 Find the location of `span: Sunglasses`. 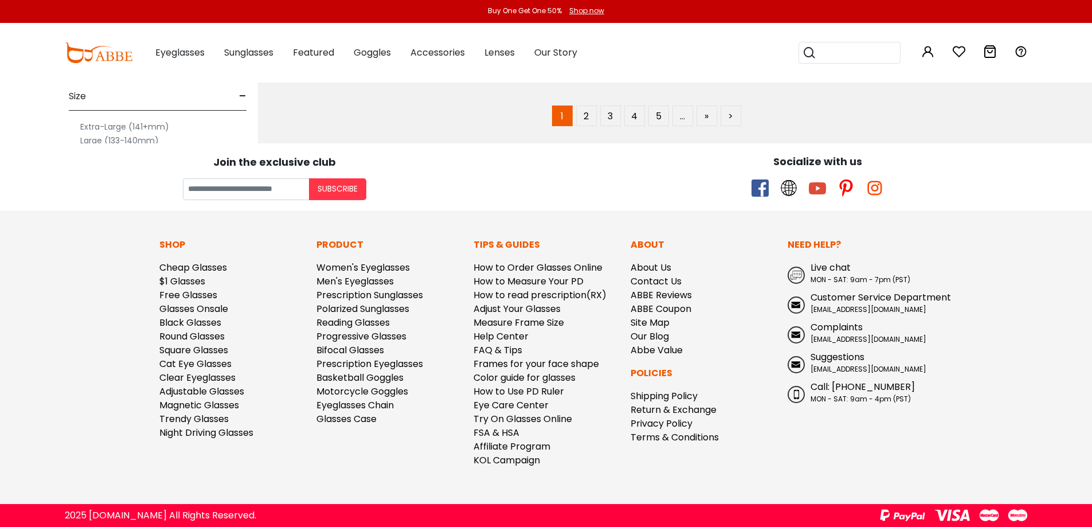

span: Sunglasses is located at coordinates (249, 52).